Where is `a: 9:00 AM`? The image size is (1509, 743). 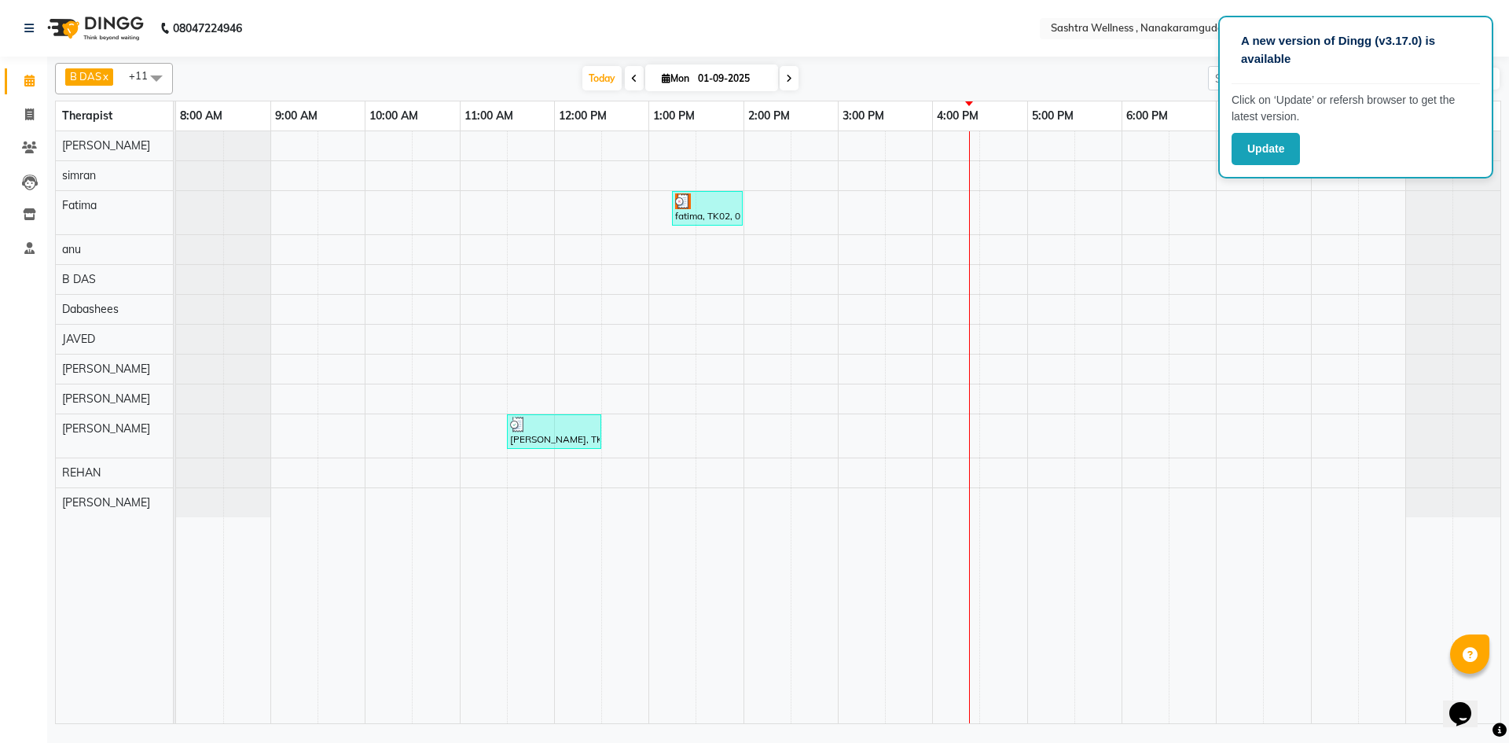
a: 9:00 AM is located at coordinates (296, 116).